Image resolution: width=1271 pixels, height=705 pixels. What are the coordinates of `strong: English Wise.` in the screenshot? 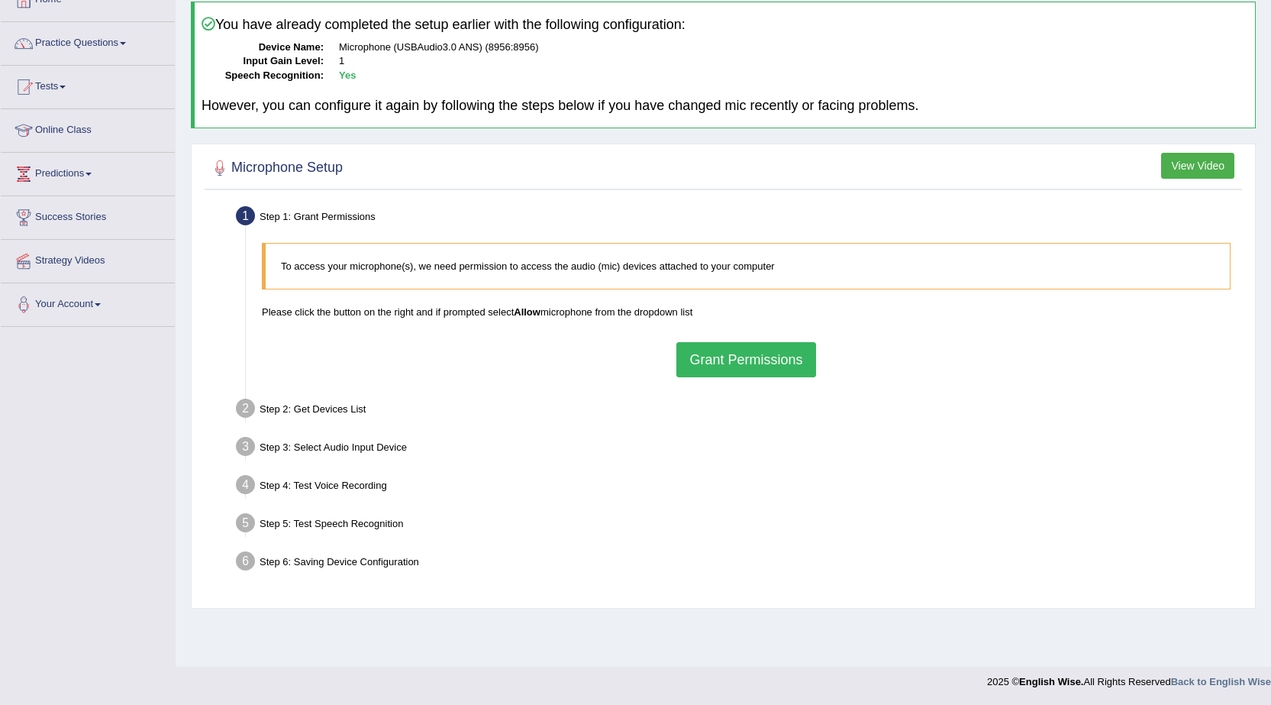 It's located at (1051, 681).